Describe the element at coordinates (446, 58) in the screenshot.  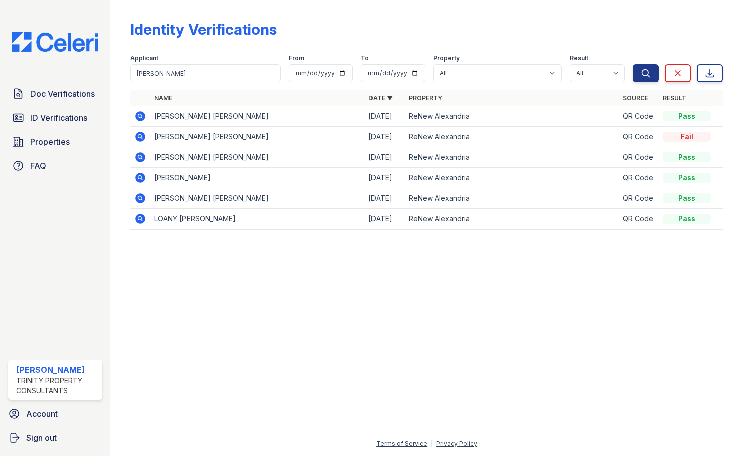
I see `label: Property` at that location.